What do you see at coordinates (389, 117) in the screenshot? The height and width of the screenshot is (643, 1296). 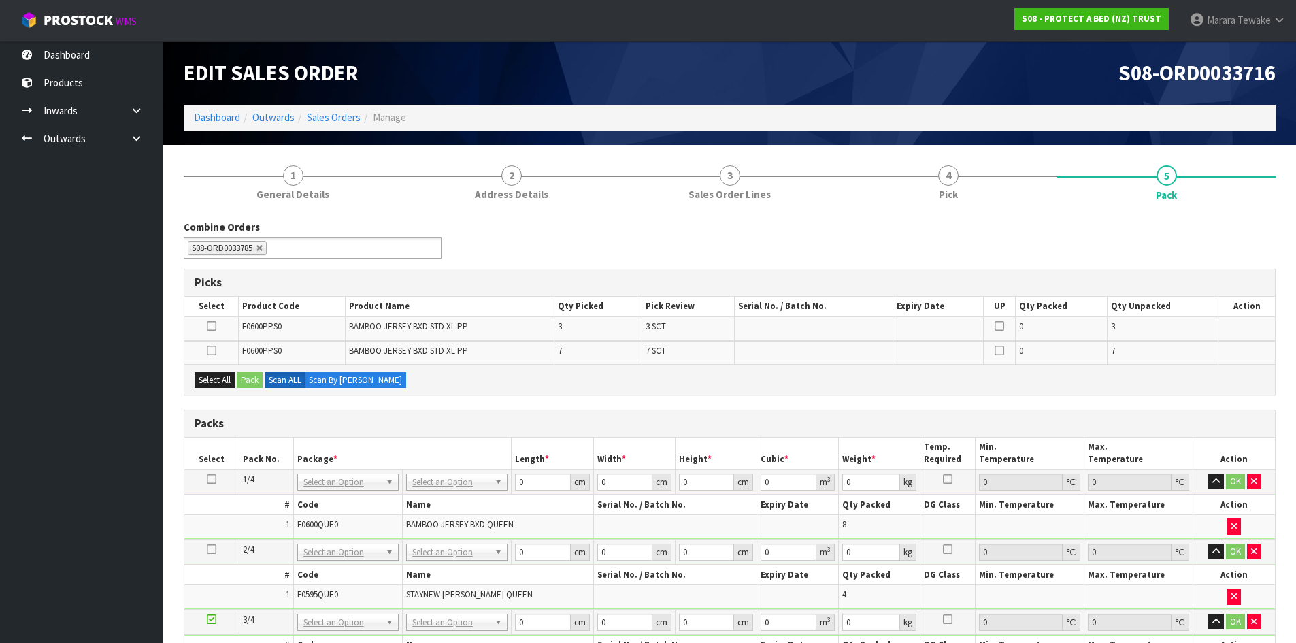 I see `span: Manage` at bounding box center [389, 117].